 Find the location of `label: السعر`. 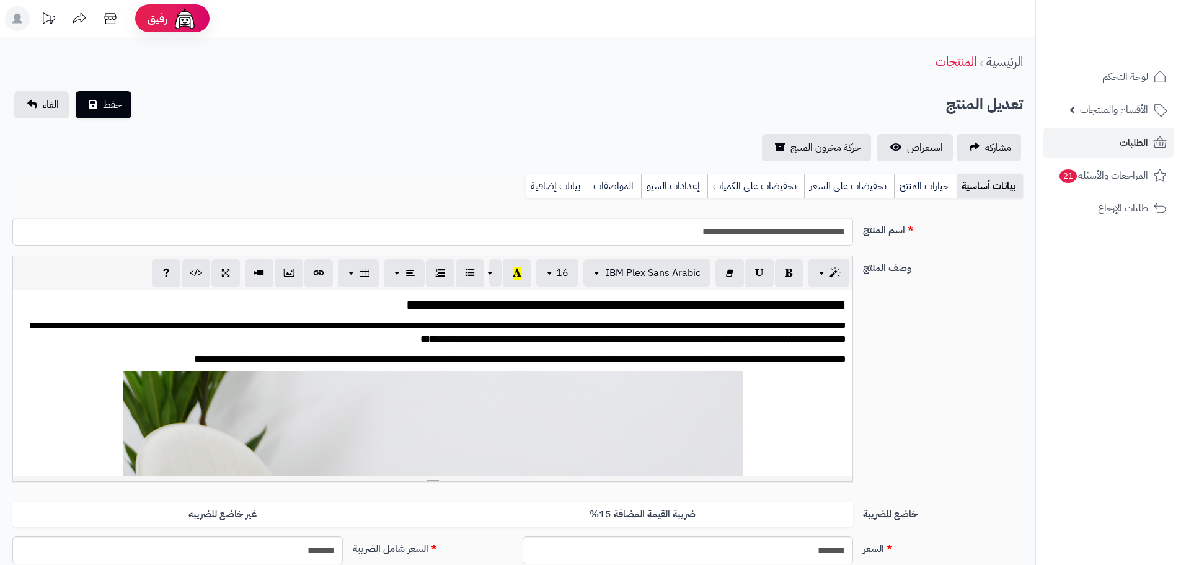

label: السعر is located at coordinates (943, 546).